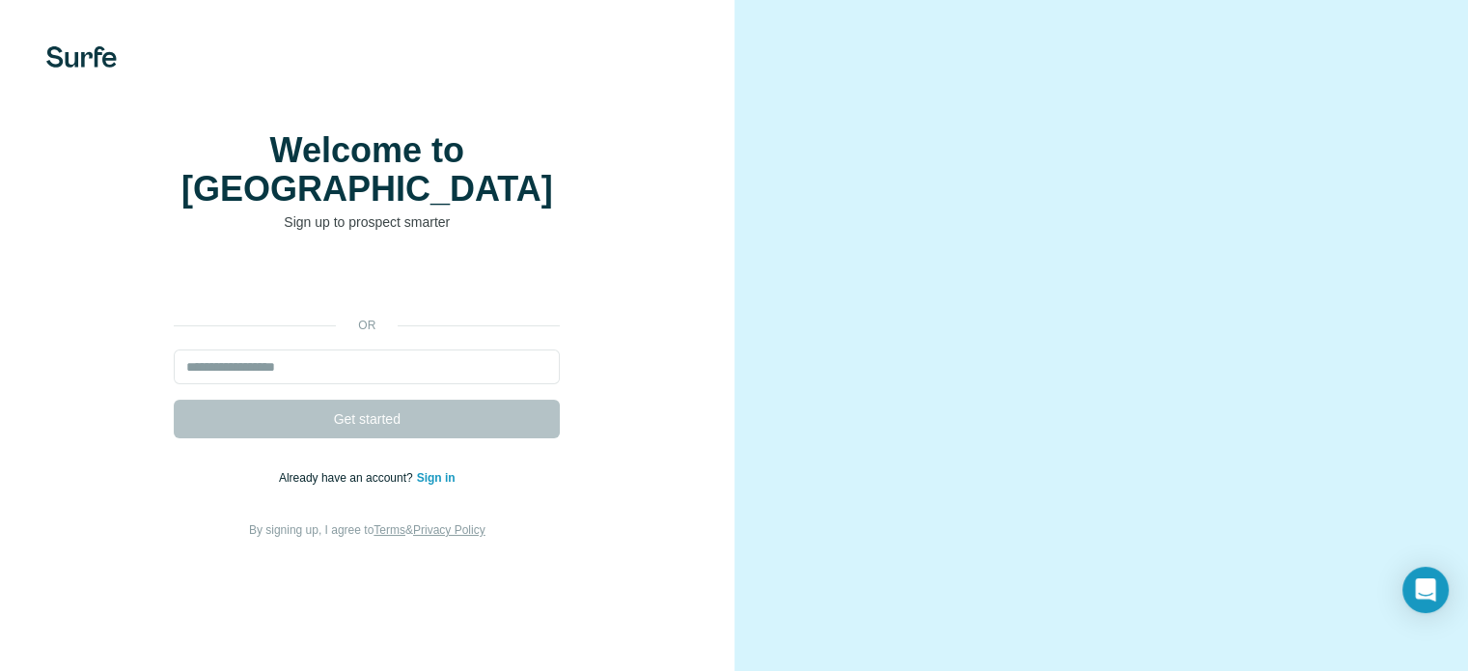 The height and width of the screenshot is (671, 1468). Describe the element at coordinates (81, 57) in the screenshot. I see `img: Surfe's logo` at that location.